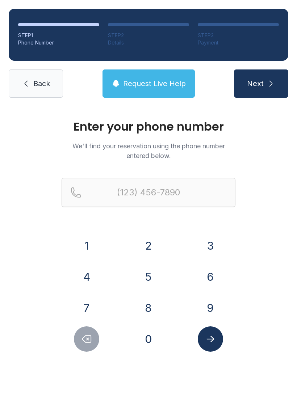 The height and width of the screenshot is (411, 297). What do you see at coordinates (210, 308) in the screenshot?
I see `button: 9` at bounding box center [210, 308].